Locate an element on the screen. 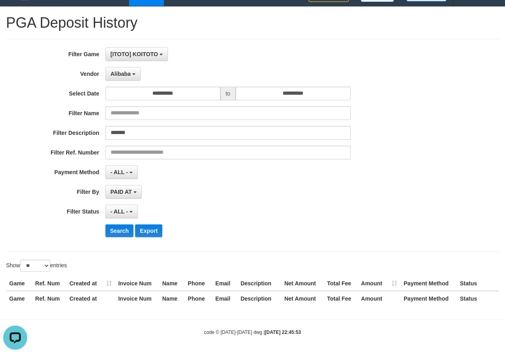 The image size is (505, 356). button: Open LiveChat chat widget is located at coordinates (15, 15).